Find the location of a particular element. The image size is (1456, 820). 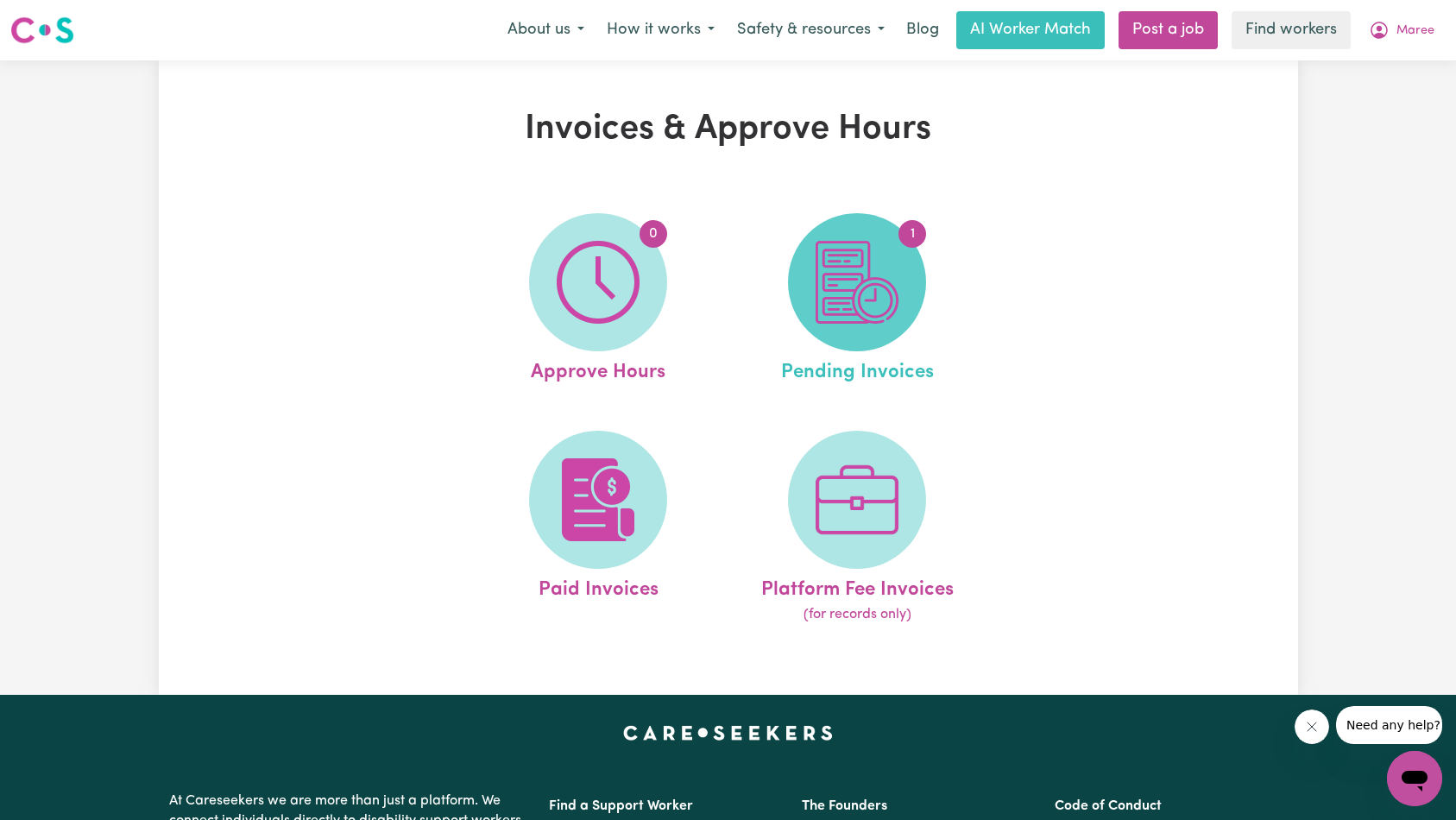

span: Need any help? is located at coordinates (57, 19).